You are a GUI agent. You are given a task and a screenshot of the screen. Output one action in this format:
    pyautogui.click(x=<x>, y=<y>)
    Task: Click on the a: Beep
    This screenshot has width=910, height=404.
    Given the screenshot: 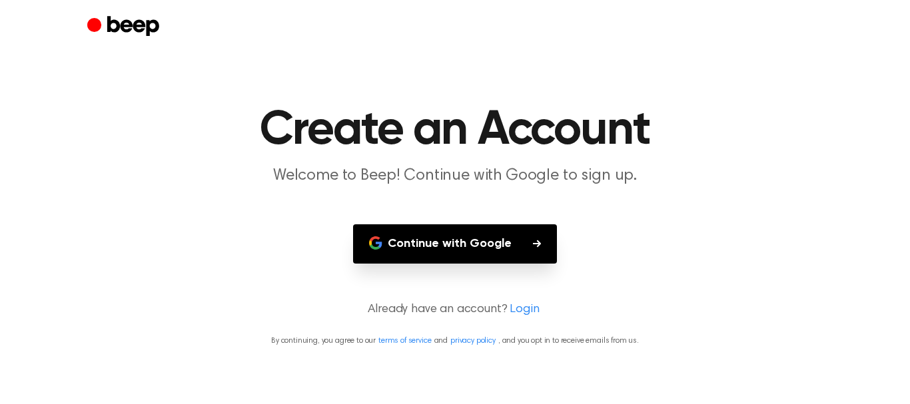 What is the action you would take?
    pyautogui.click(x=125, y=27)
    